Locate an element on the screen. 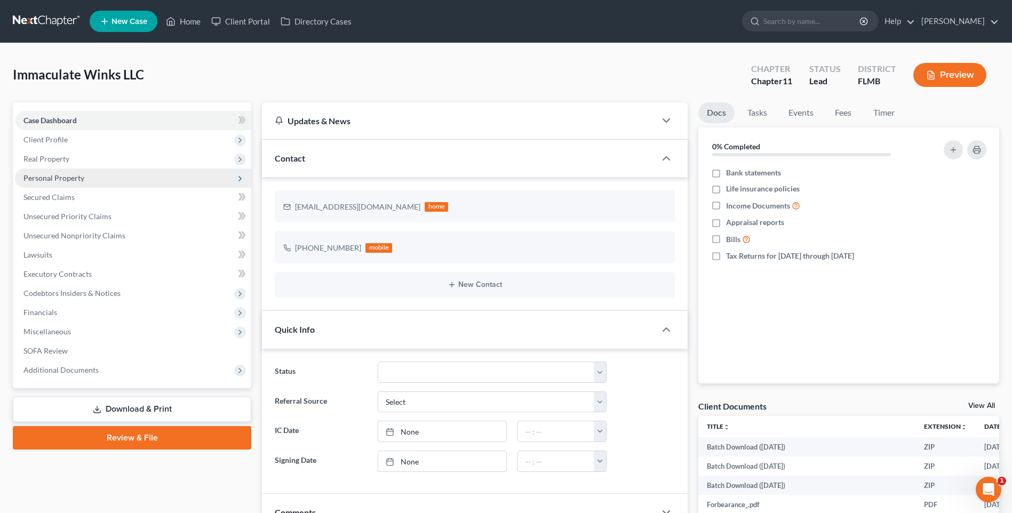 The height and width of the screenshot is (513, 1012). span: Miscellaneous is located at coordinates (47, 331).